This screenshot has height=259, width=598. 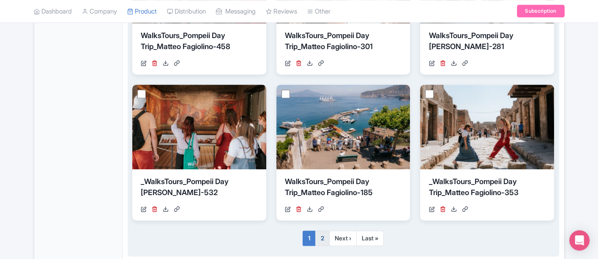 I want to click on a: Next ›, so click(x=343, y=238).